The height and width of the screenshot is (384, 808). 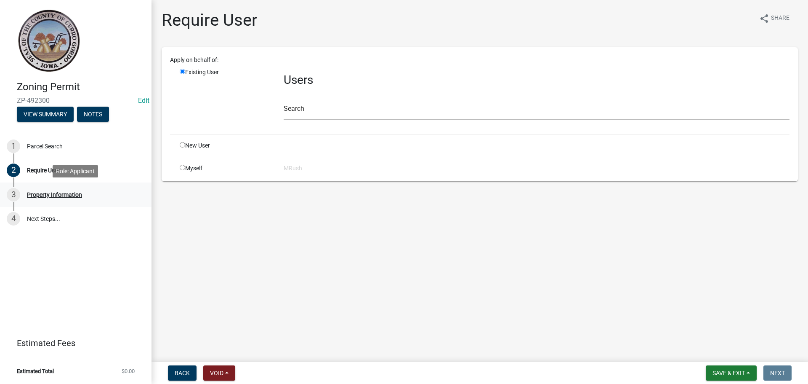 I want to click on div: Myself, so click(x=225, y=168).